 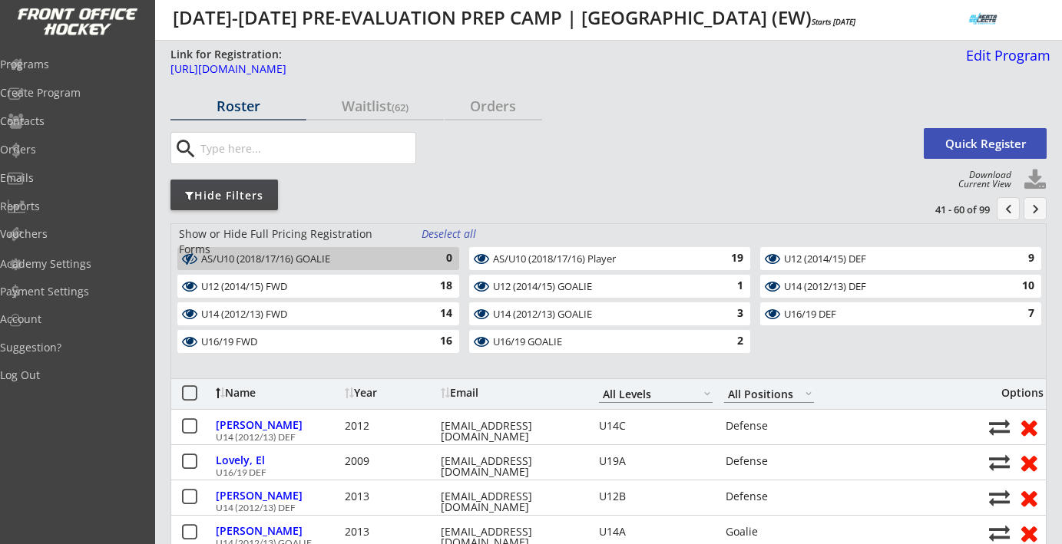 I want to click on div: Hide Filters, so click(x=224, y=196).